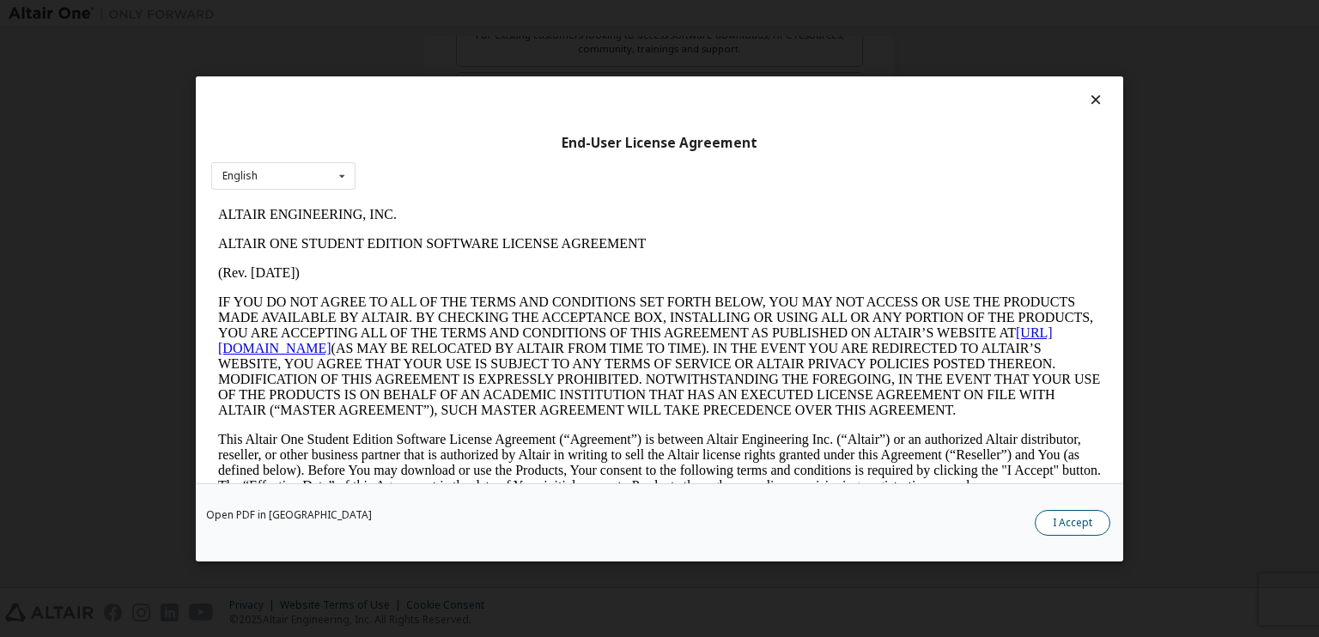 Image resolution: width=1319 pixels, height=637 pixels. Describe the element at coordinates (1072, 522) in the screenshot. I see `button: I Accept` at that location.